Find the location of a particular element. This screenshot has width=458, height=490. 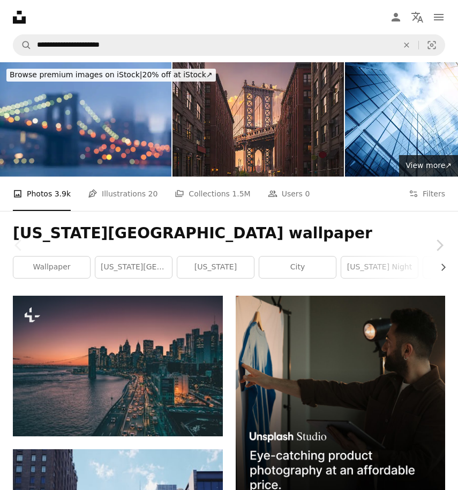

a: Illustrations 20 is located at coordinates (123, 194).